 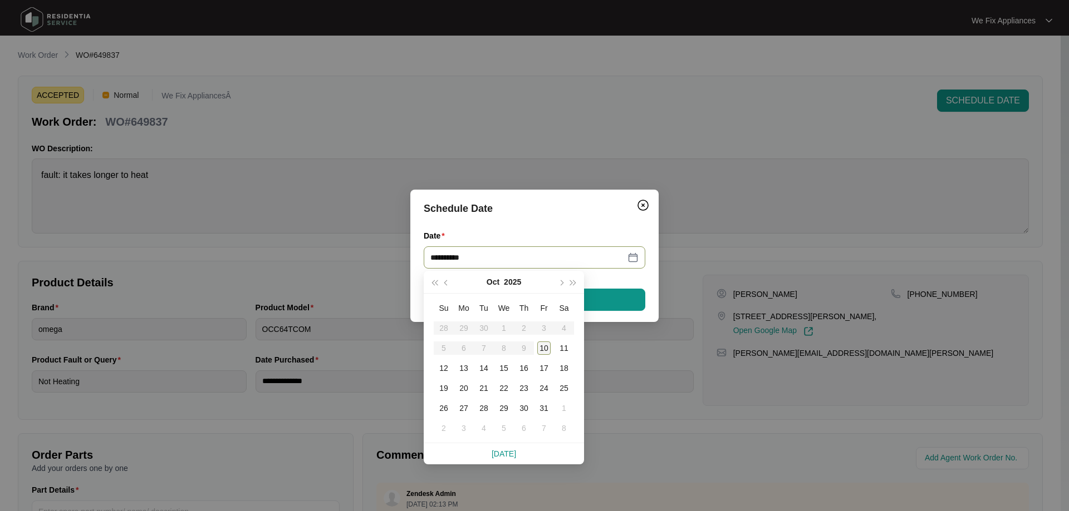 What do you see at coordinates (544, 388) in the screenshot?
I see `td: 2025-10-24` at bounding box center [544, 388].